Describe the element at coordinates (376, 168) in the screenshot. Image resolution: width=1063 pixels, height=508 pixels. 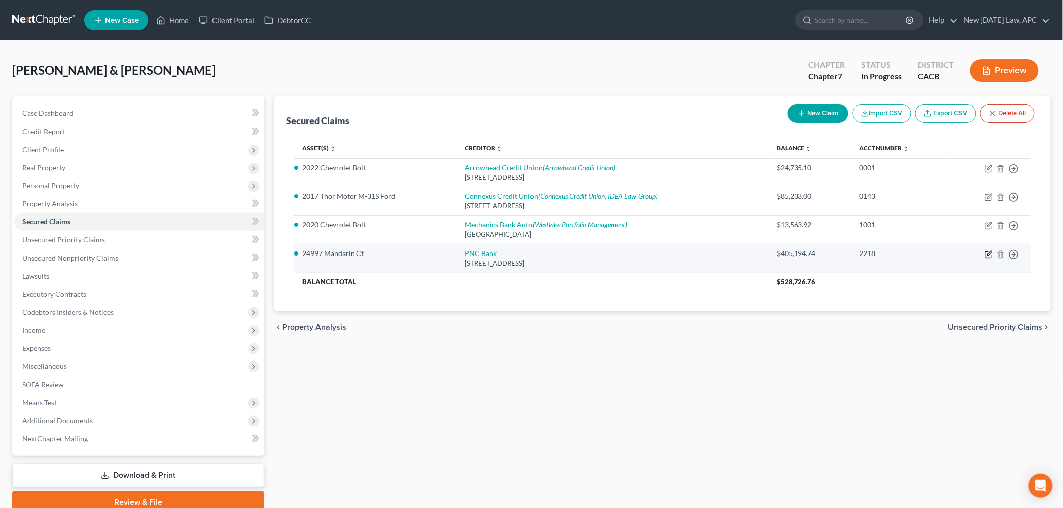
I see `li: 2022 Chevrolet Bolt` at that location.